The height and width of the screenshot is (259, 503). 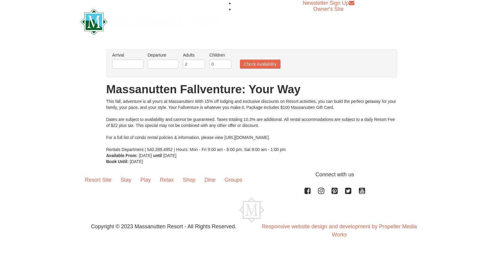 I want to click on a: Relax, so click(x=167, y=180).